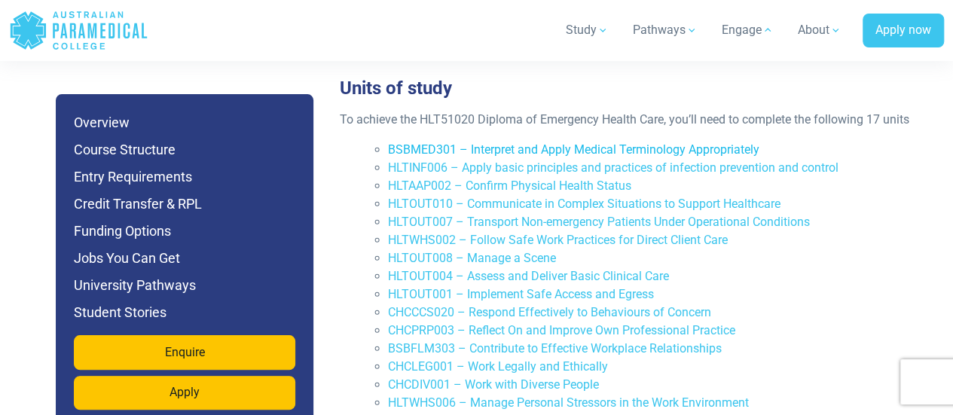 The image size is (953, 415). I want to click on a: Australian Paramedical College, so click(78, 30).